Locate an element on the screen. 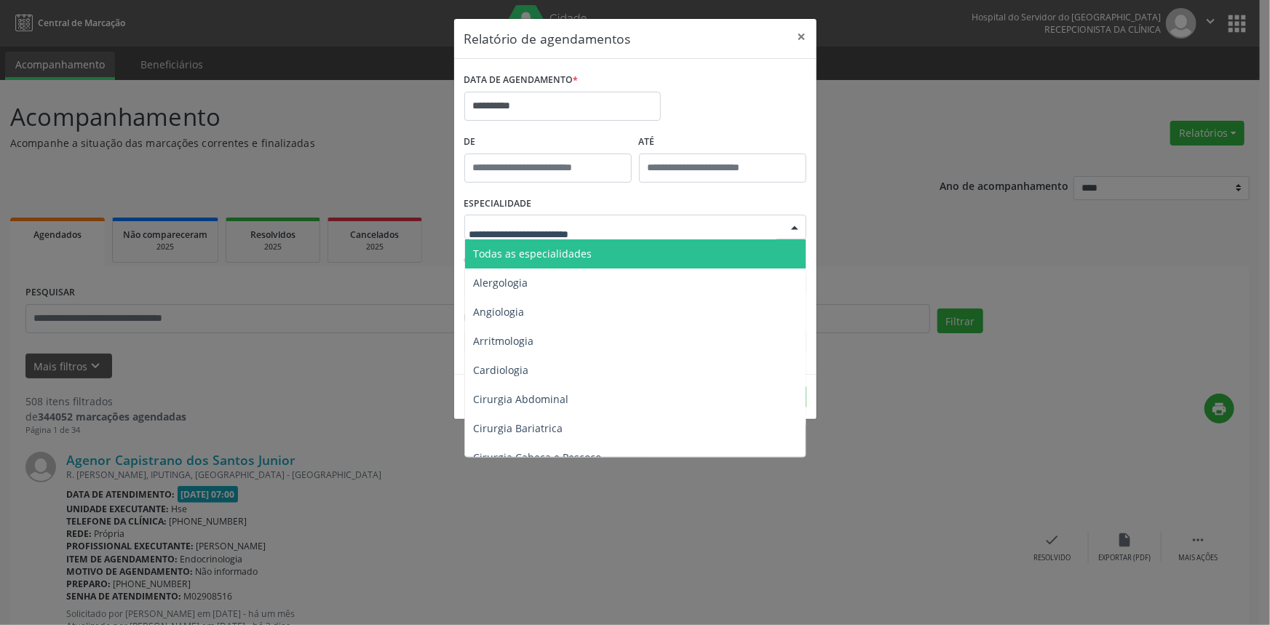 This screenshot has width=1270, height=625. span: Arritmologia is located at coordinates (504, 341).